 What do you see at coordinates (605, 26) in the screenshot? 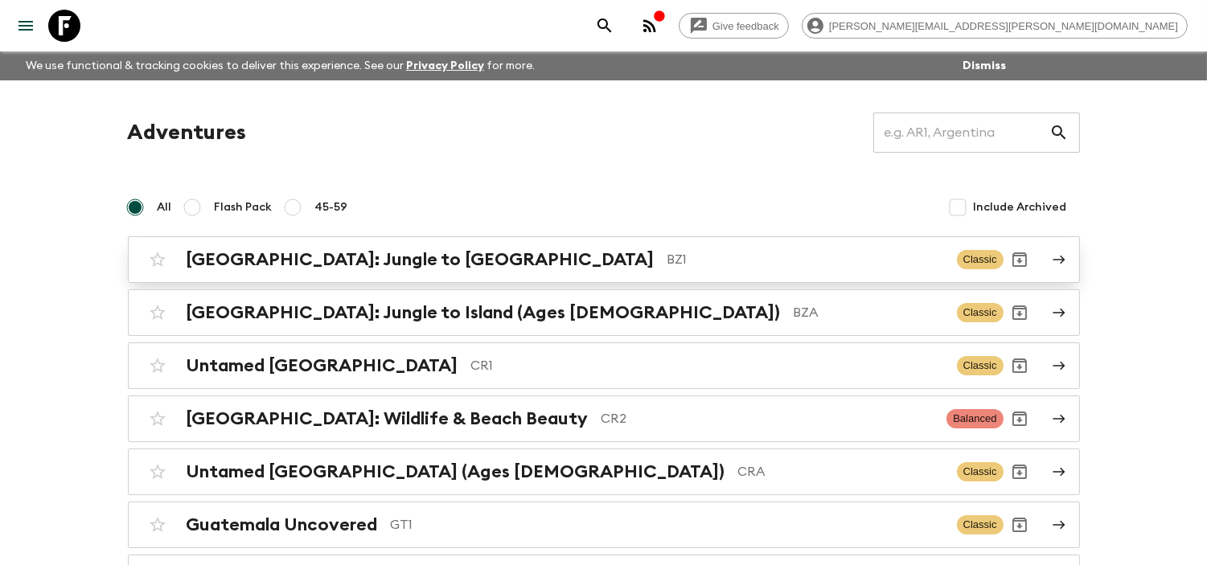
I see `button: search adventures` at bounding box center [605, 26].